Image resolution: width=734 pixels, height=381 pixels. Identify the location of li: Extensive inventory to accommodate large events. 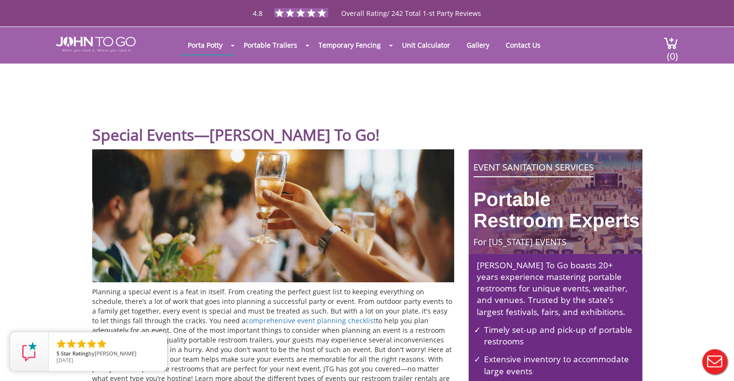
(557, 364).